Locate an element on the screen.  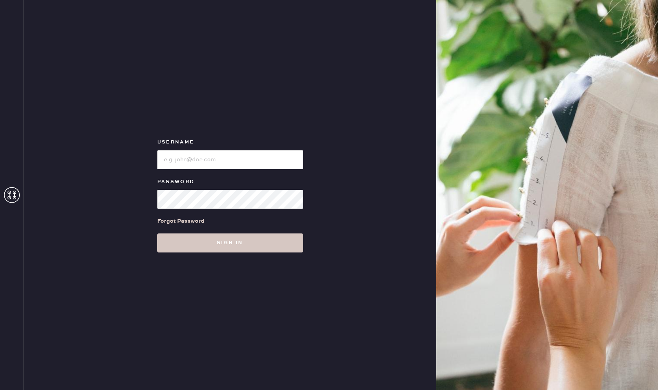
input: e.g. john@doe.com is located at coordinates (230, 160).